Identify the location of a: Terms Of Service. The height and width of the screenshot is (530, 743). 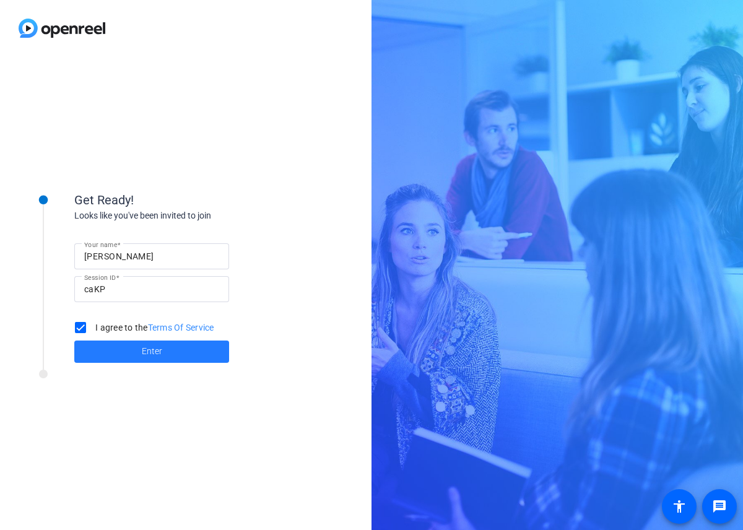
(181, 328).